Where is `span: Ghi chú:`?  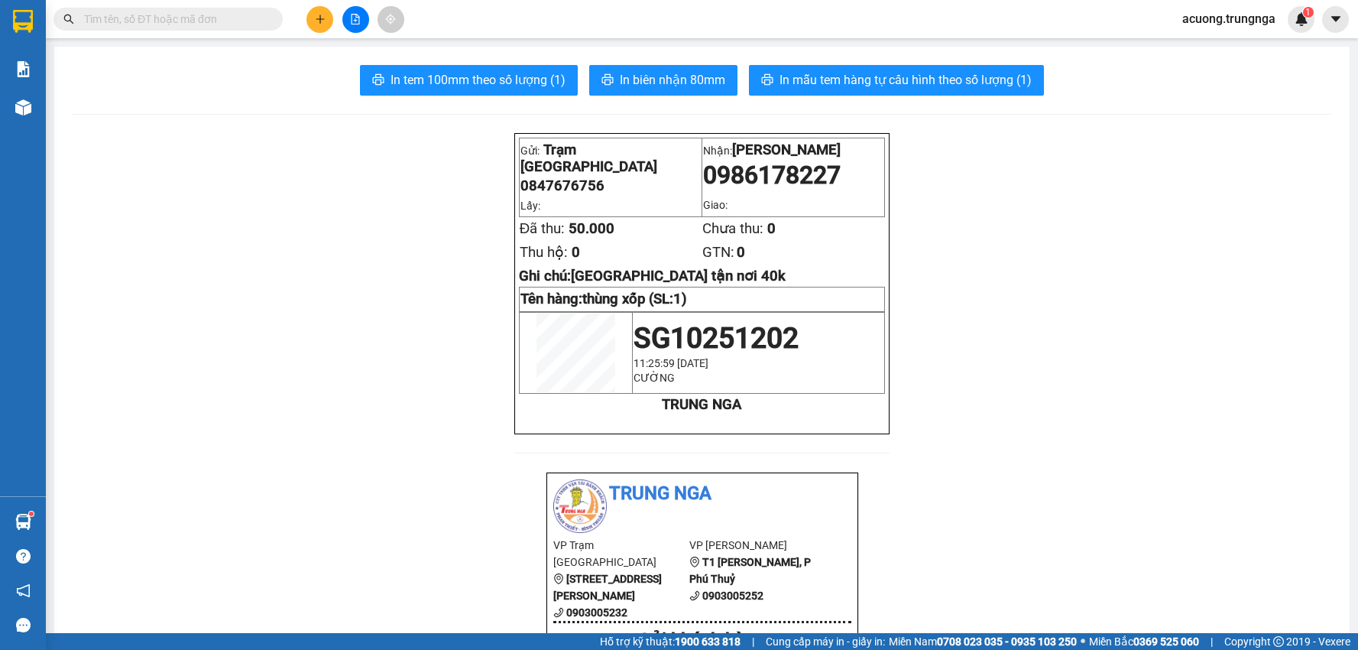
span: Ghi chú: is located at coordinates (652, 276).